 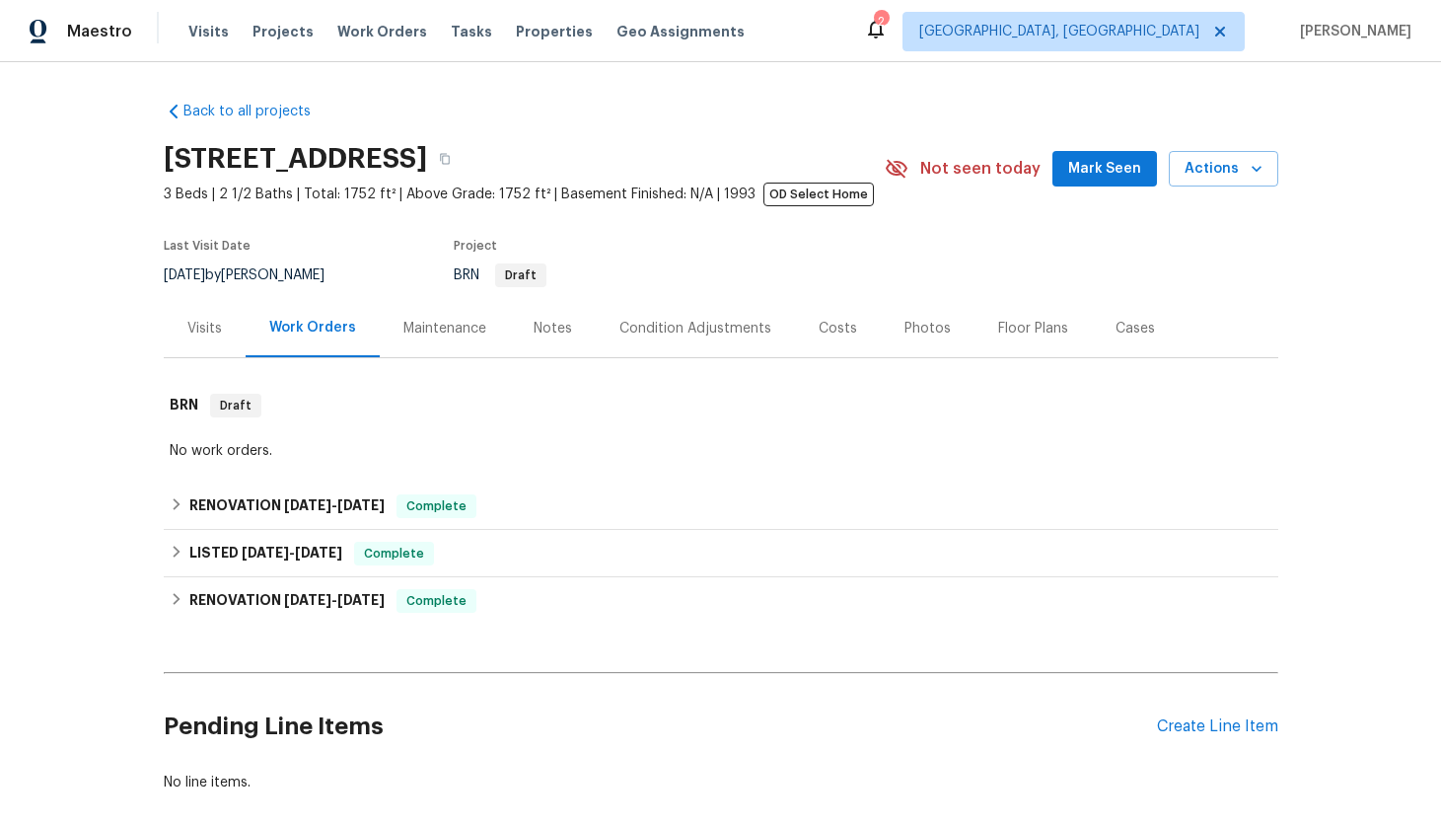 What do you see at coordinates (283, 32) in the screenshot?
I see `span: Projects` at bounding box center [283, 32].